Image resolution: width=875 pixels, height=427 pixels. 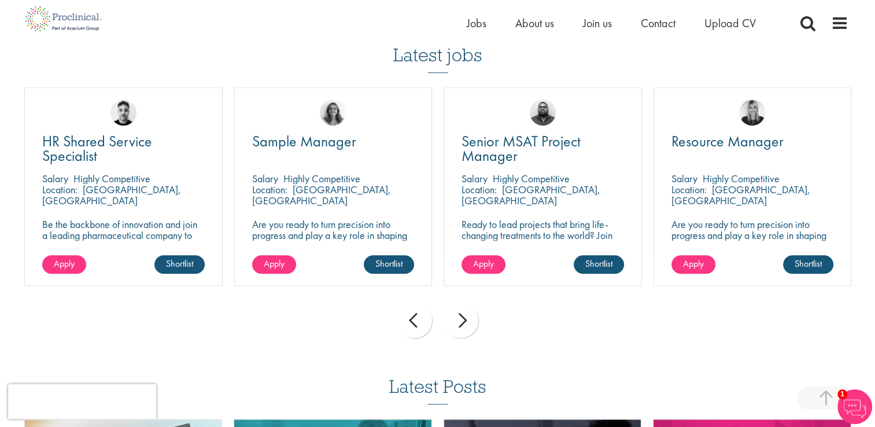 What do you see at coordinates (97, 148) in the screenshot?
I see `span: HR Shared Service Specialist` at bounding box center [97, 148].